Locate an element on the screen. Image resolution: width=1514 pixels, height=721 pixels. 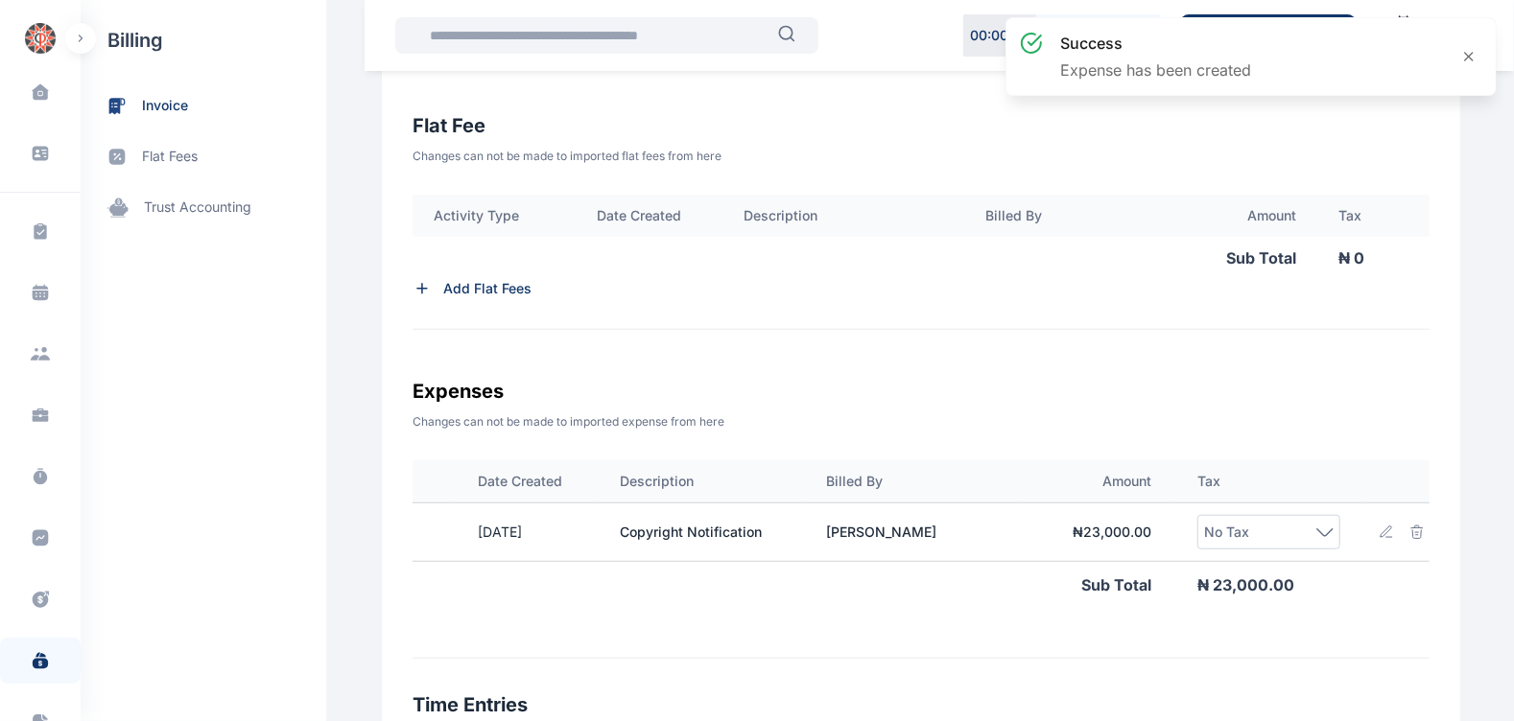
span: flat fees is located at coordinates (170, 156).